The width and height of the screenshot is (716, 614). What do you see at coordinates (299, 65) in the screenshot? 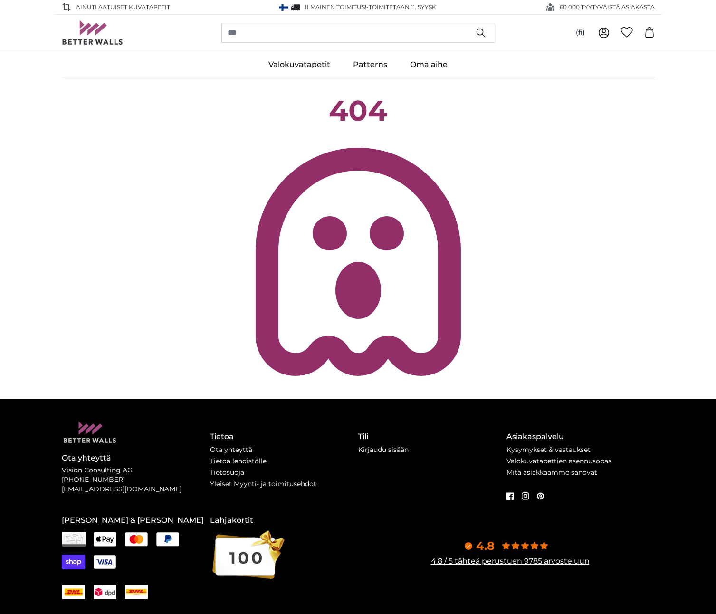
I see `a: Valokuvatapetit` at bounding box center [299, 65].